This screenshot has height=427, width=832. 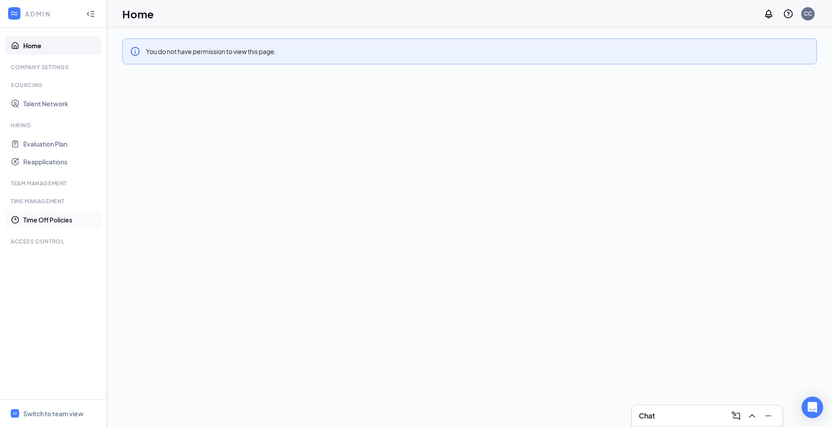 What do you see at coordinates (768, 415) in the screenshot?
I see `svg: Minimize` at bounding box center [768, 415].